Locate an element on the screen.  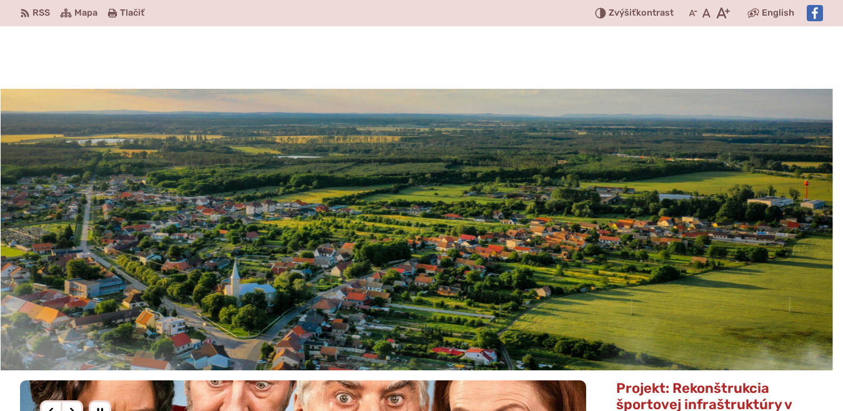
span: English is located at coordinates (778, 13).